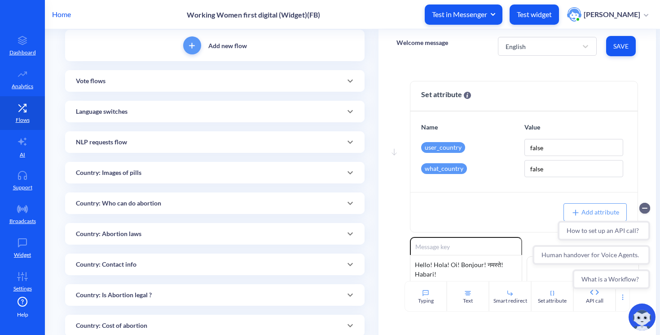  What do you see at coordinates (119, 203) in the screenshot?
I see `p: Country: Who can do abortion` at bounding box center [119, 203].